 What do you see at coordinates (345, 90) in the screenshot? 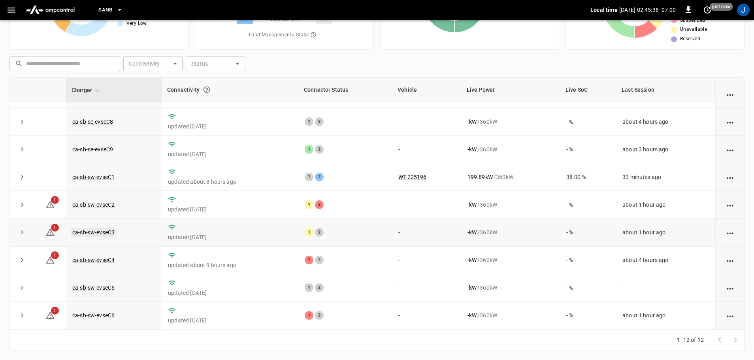
I see `th: Connector Status` at bounding box center [345, 90].